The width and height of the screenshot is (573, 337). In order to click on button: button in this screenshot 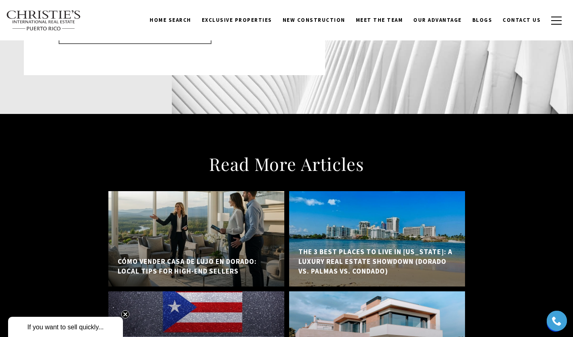, I will do `click(556, 21)`.